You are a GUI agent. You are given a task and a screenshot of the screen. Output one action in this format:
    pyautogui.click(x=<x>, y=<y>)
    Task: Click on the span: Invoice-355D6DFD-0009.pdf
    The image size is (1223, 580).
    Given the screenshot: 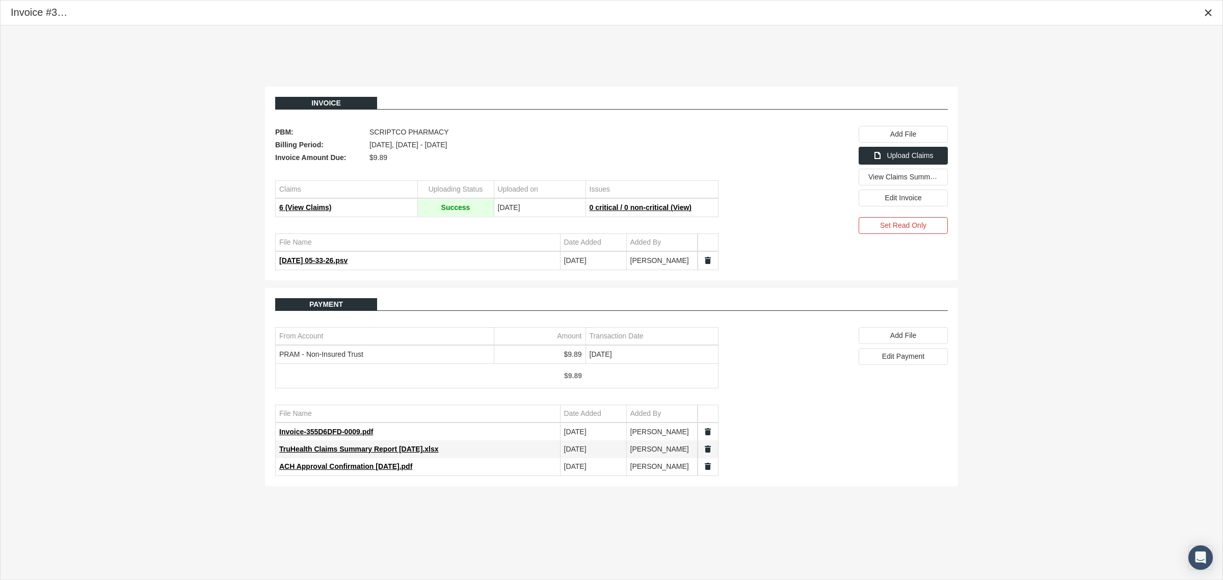 What is the action you would take?
    pyautogui.click(x=326, y=432)
    